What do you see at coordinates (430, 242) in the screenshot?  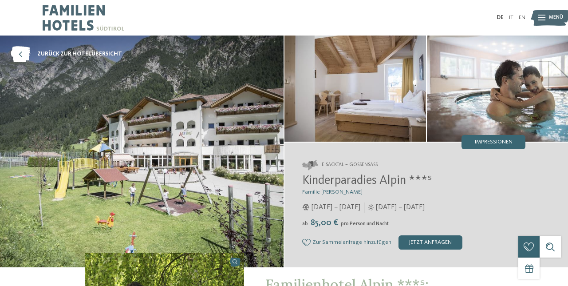 I see `div: jetzt anfragen` at bounding box center [430, 242].